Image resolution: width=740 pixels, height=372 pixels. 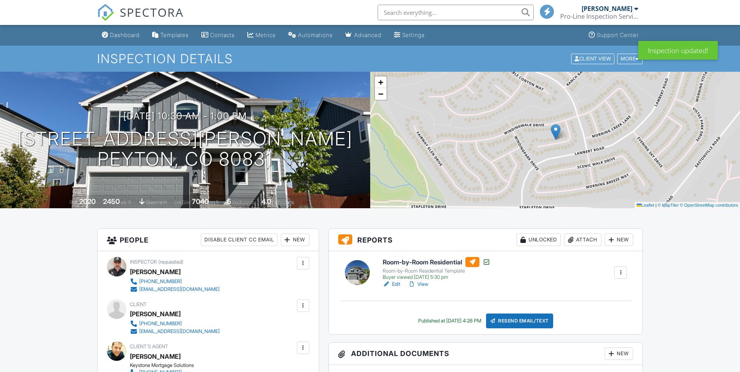 What do you see at coordinates (266, 201) in the screenshot?
I see `div: 4.0` at bounding box center [266, 201].